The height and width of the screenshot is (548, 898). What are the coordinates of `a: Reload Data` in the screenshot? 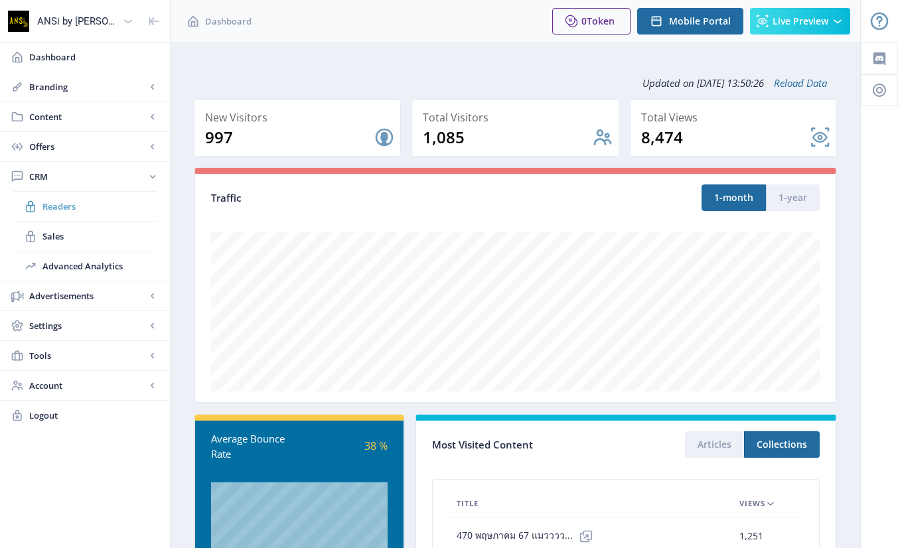 It's located at (795, 83).